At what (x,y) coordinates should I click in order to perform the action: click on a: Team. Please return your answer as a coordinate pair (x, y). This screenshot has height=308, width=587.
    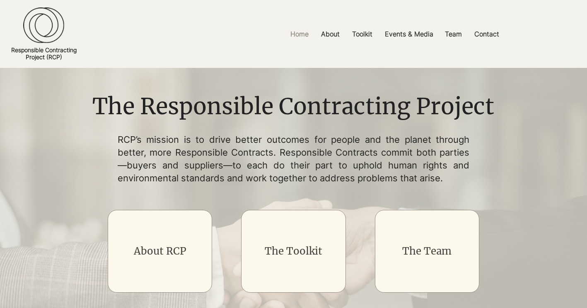
    Looking at the image, I should click on (453, 34).